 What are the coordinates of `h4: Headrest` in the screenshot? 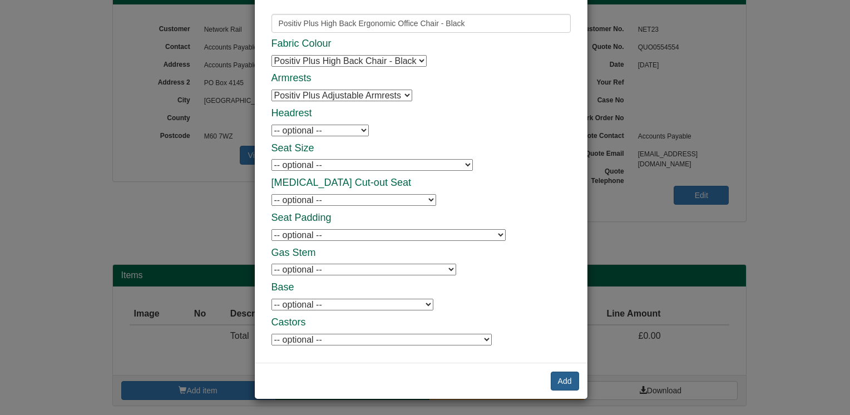 It's located at (421, 113).